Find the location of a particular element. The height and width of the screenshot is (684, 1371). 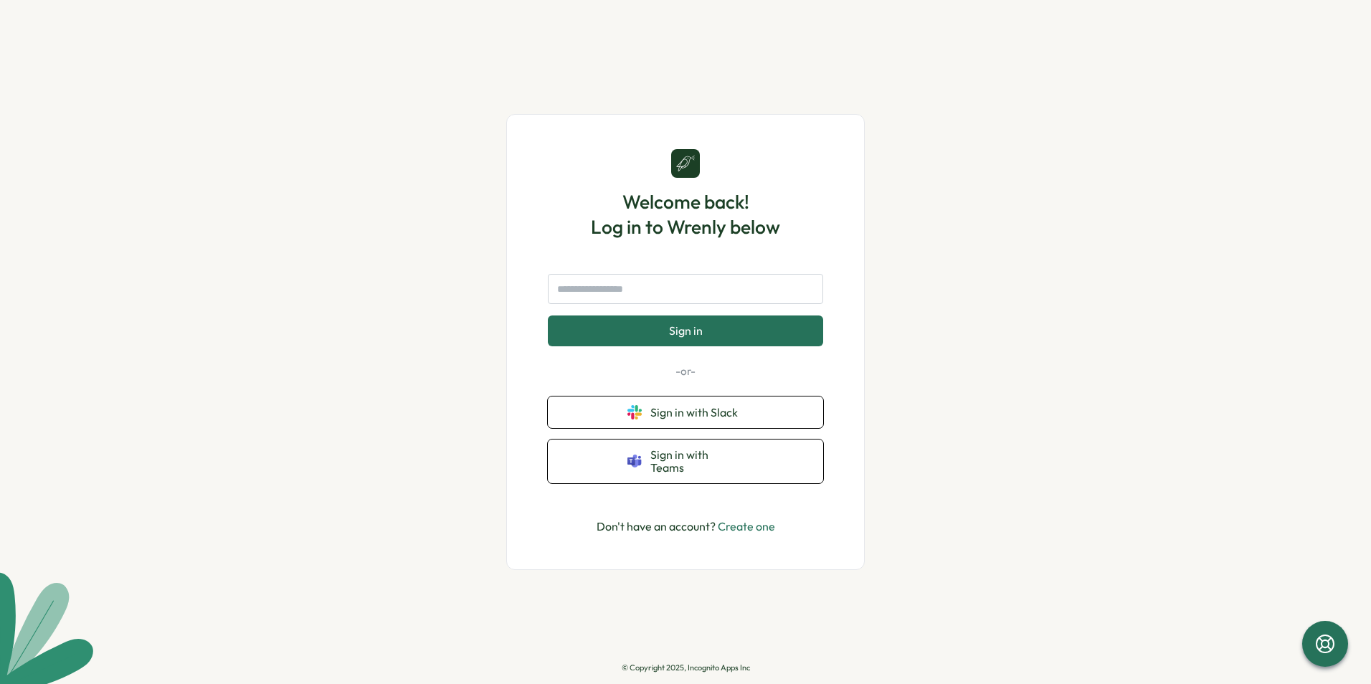

button: Sign in is located at coordinates (686, 331).